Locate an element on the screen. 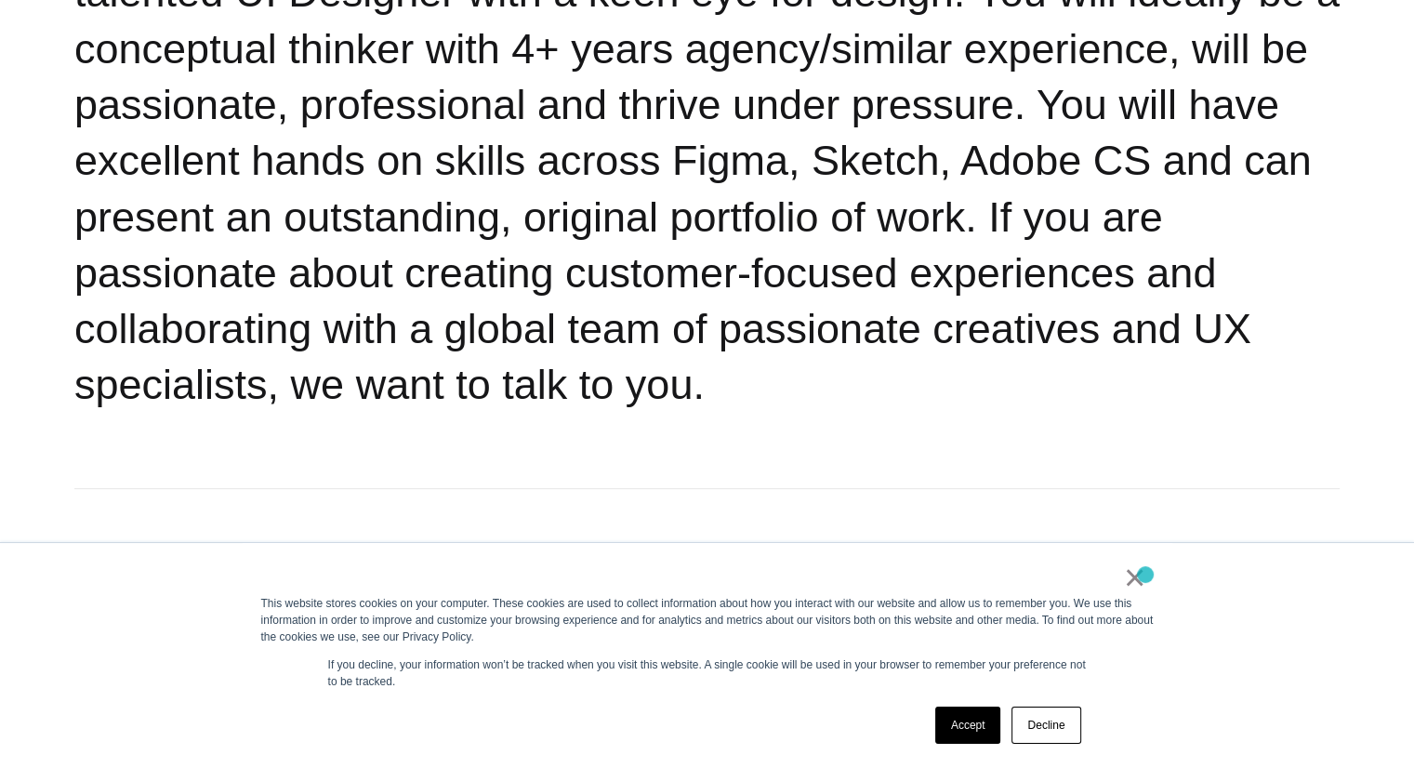 Image resolution: width=1414 pixels, height=768 pixels. p: If you decline, your information won’t be tracked when you visit this website. A single cookie wi... is located at coordinates (708, 673).